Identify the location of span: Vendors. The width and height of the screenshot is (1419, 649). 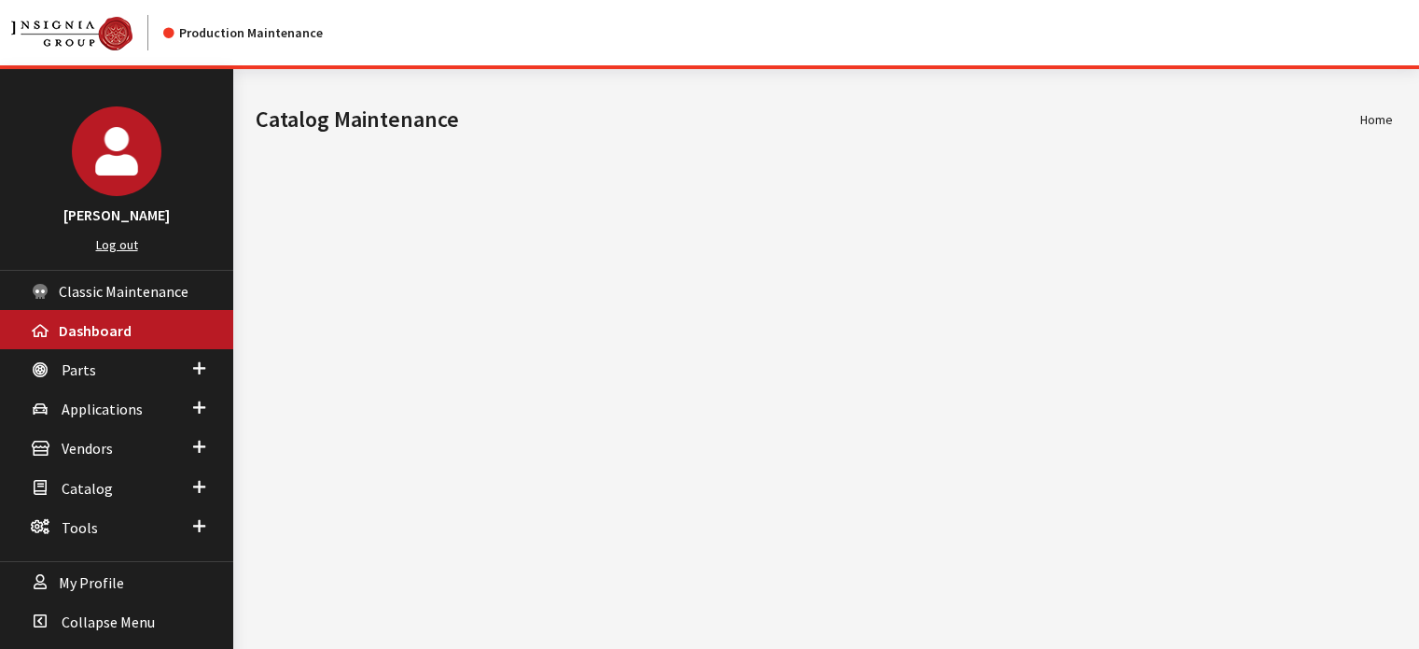
(87, 449).